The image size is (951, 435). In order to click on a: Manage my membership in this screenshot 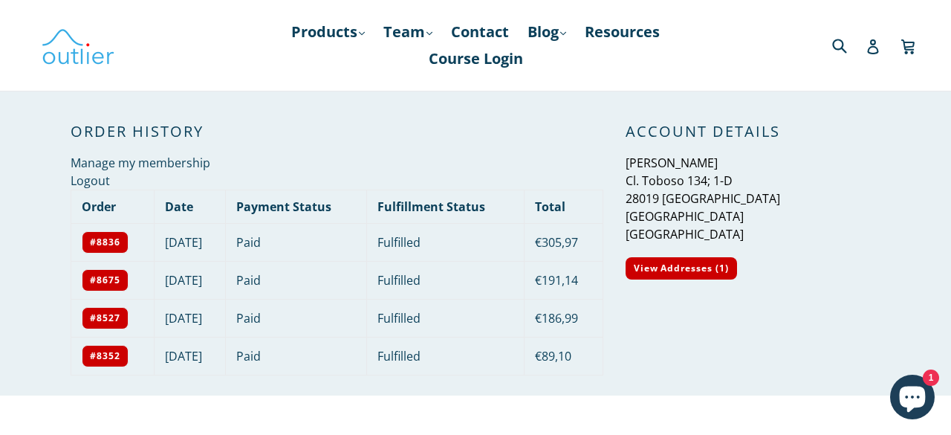, I will do `click(140, 163)`.